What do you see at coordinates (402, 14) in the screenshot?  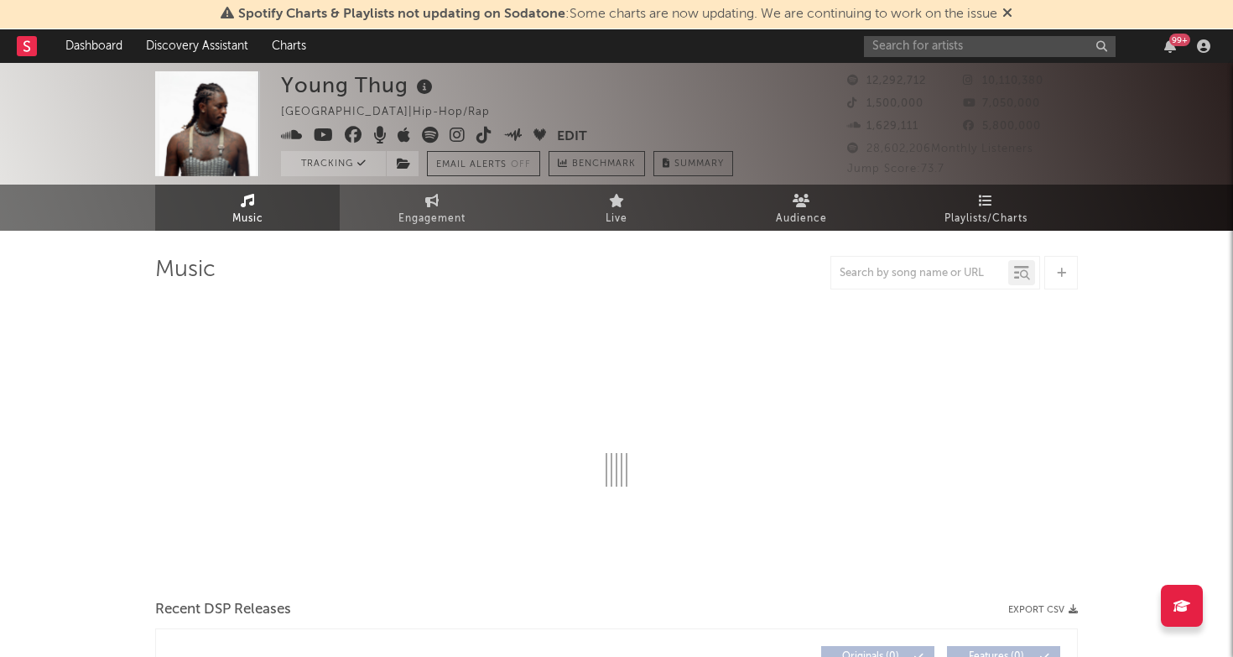 I see `span: Spotify Charts & Playlists not updating on Sodatone` at bounding box center [402, 14].